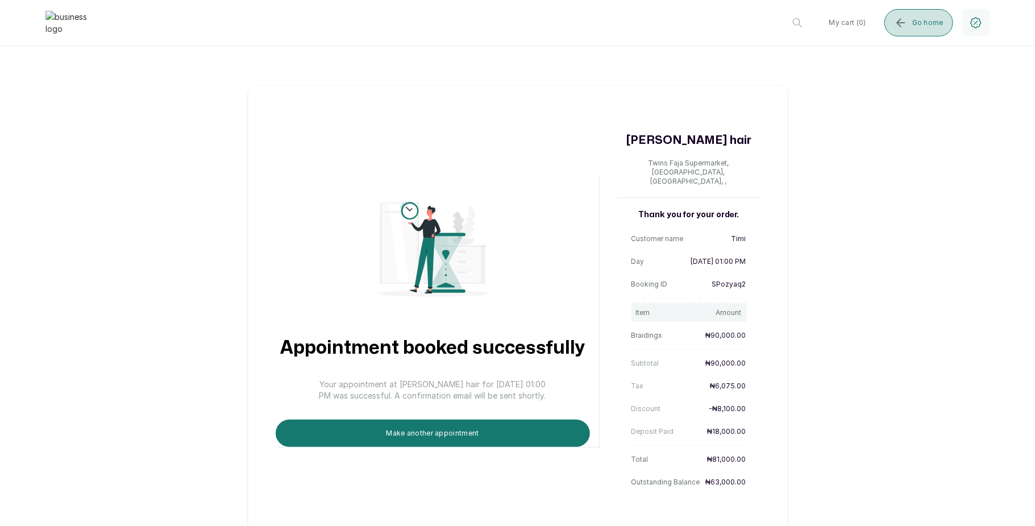 The width and height of the screenshot is (1035, 526). What do you see at coordinates (739, 239) in the screenshot?
I see `p: Timi` at bounding box center [739, 239].